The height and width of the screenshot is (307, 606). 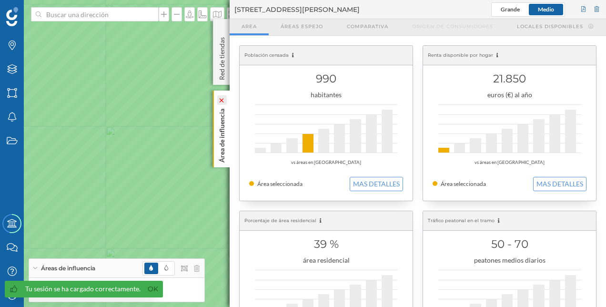 I want to click on img: Geoblink Logo, so click(x=12, y=17).